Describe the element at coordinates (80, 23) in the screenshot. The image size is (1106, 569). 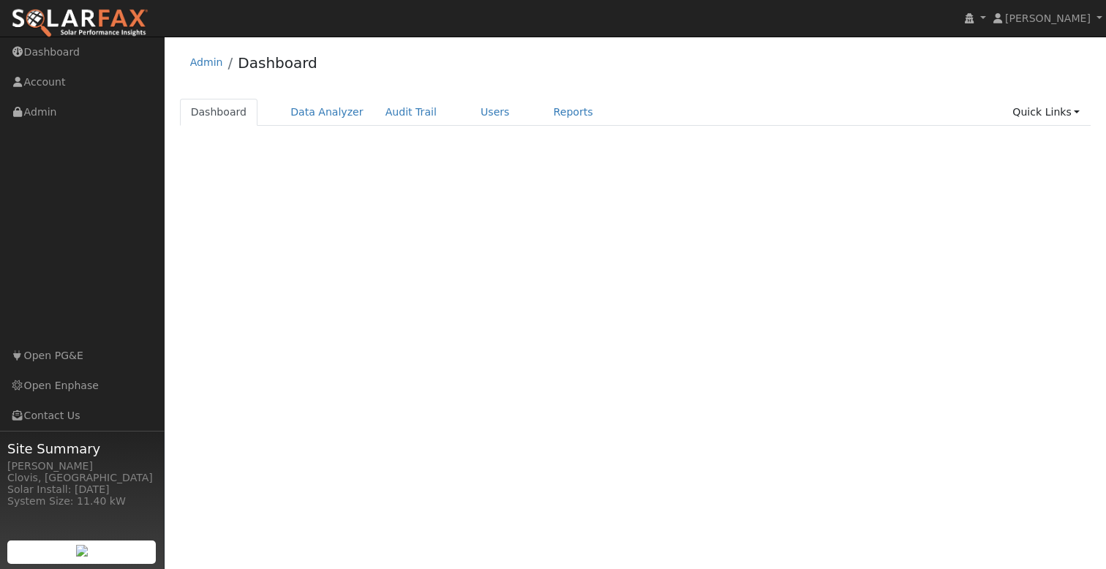
I see `img: SolarFax` at that location.